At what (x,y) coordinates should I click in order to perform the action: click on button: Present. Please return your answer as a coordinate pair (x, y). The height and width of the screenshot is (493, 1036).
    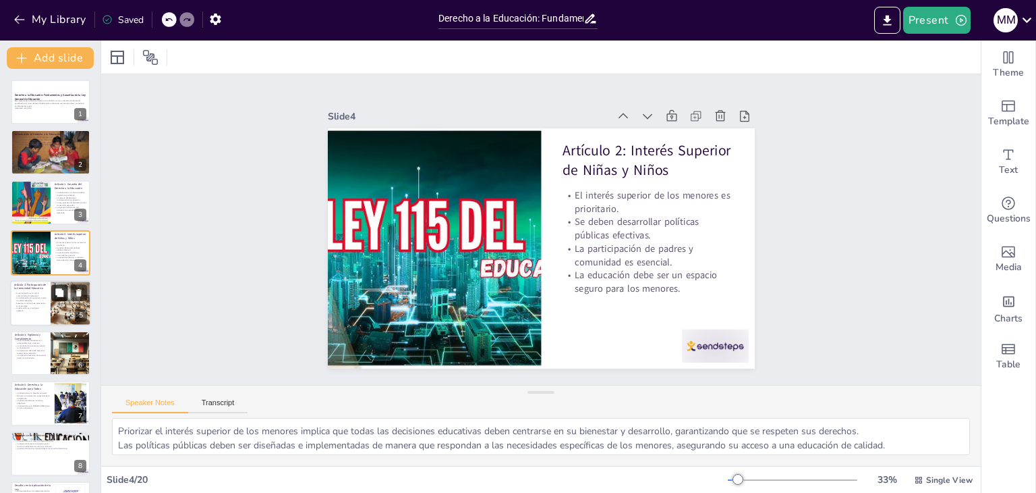
    Looking at the image, I should click on (937, 20).